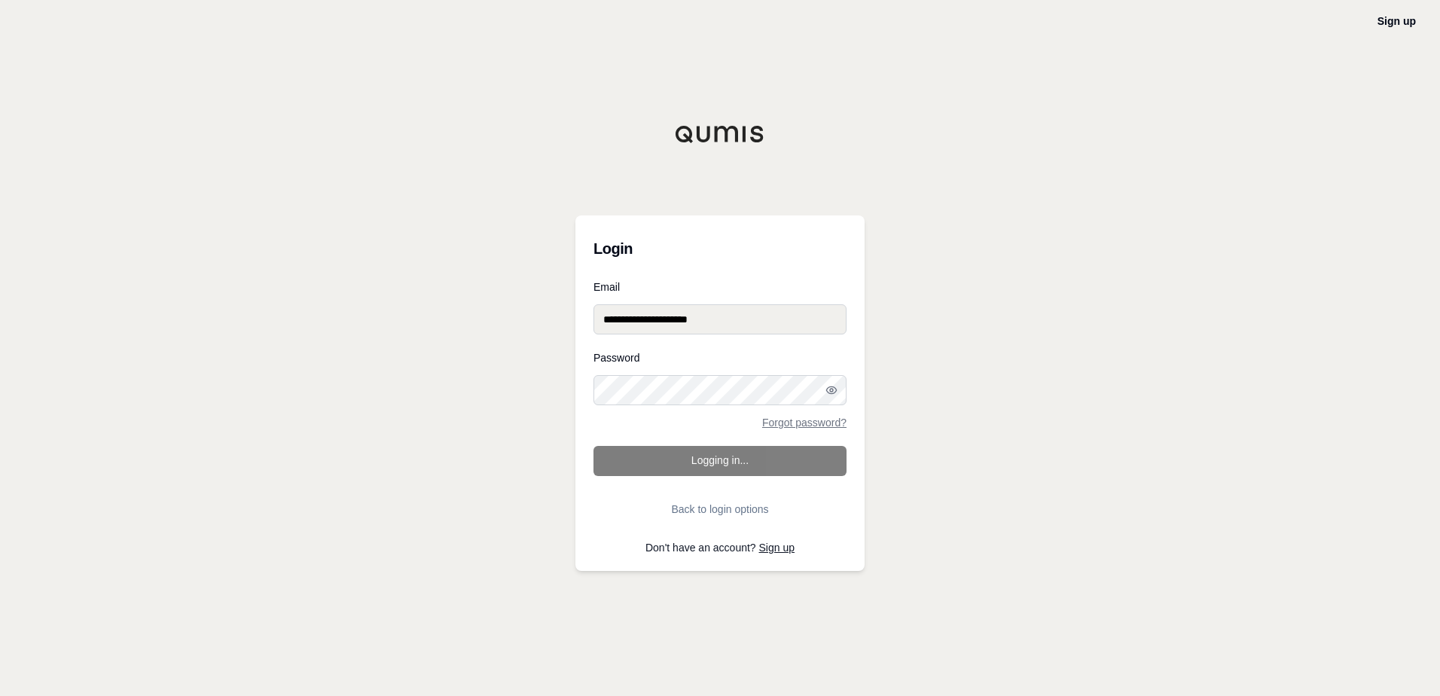 Image resolution: width=1440 pixels, height=696 pixels. What do you see at coordinates (720, 358) in the screenshot?
I see `label: Password` at bounding box center [720, 358].